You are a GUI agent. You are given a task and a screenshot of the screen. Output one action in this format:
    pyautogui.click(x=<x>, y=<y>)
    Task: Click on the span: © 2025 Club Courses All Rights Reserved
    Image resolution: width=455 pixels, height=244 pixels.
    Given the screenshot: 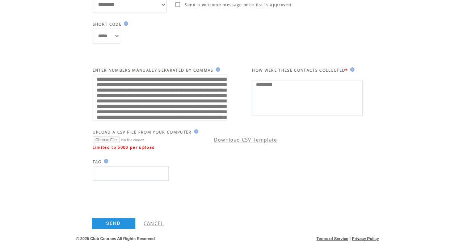 What is the action you would take?
    pyautogui.click(x=116, y=239)
    